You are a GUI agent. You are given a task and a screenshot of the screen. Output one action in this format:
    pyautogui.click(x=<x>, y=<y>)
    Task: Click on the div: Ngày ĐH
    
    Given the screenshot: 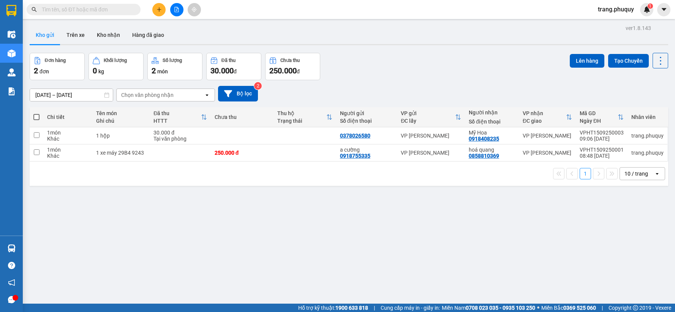 What is the action you would take?
    pyautogui.click(x=599, y=121)
    